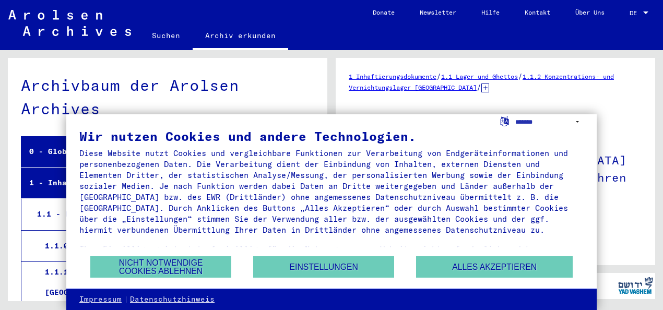 Image resolution: width=663 pixels, height=310 pixels. Describe the element at coordinates (240, 37) in the screenshot. I see `a: Archiv erkunden` at that location.